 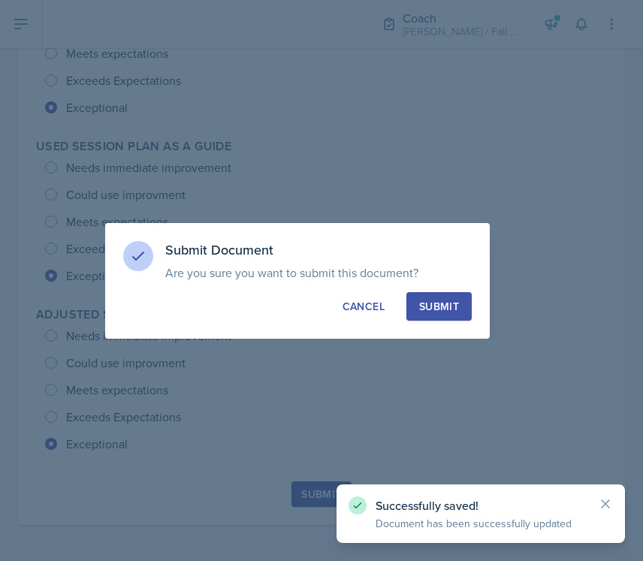 What do you see at coordinates (318, 250) in the screenshot?
I see `h3: Submit Document` at bounding box center [318, 250].